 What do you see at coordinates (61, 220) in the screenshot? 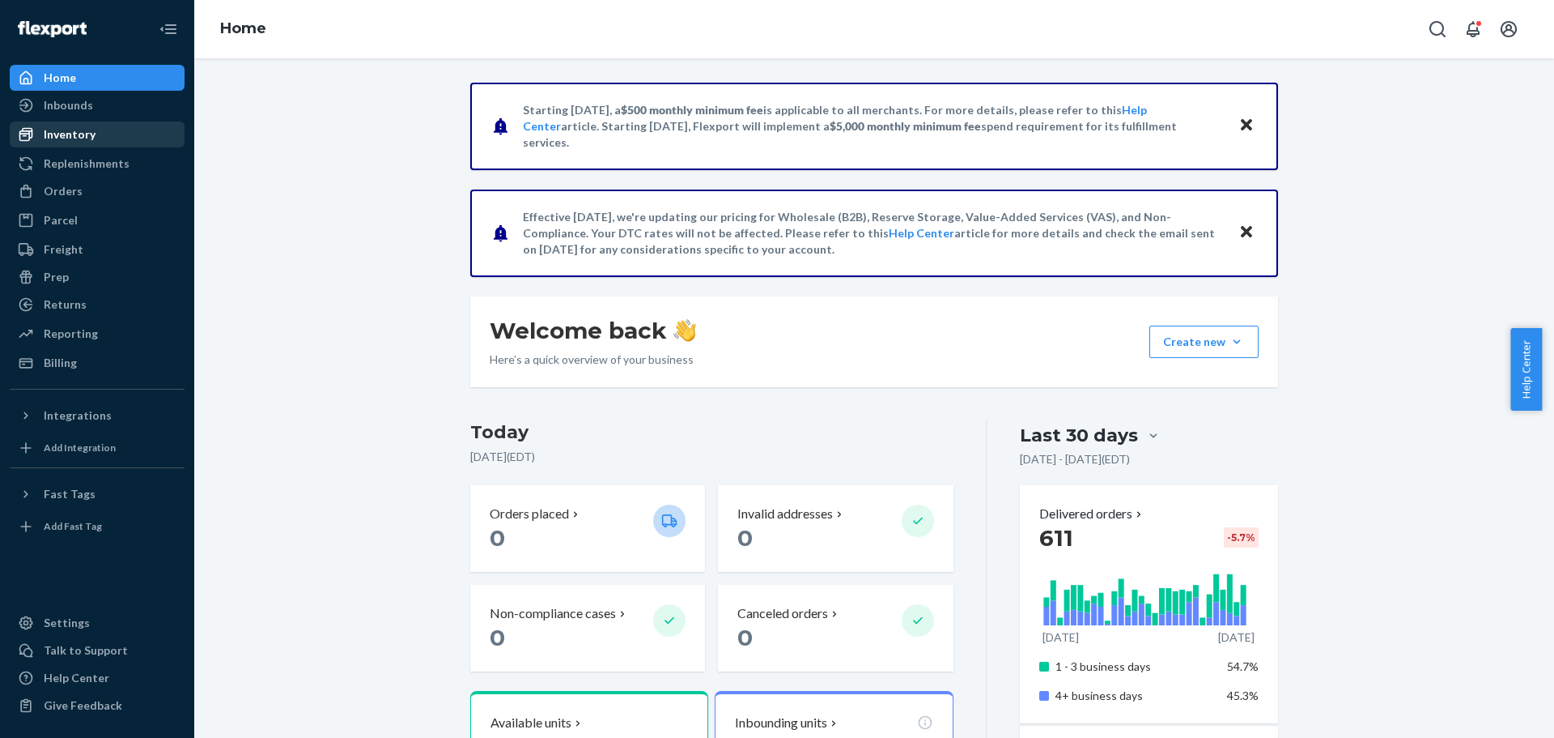
I see `div: Parcel` at bounding box center [61, 220].